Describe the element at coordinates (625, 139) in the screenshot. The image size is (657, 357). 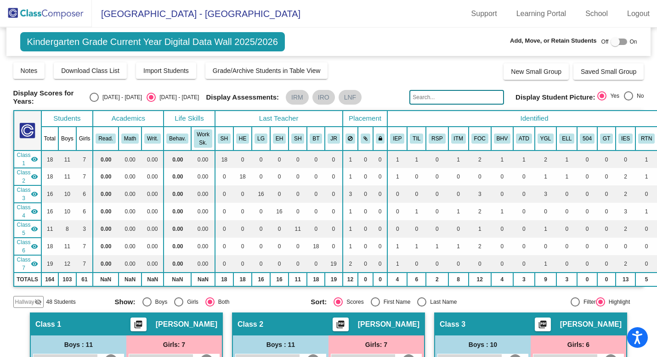
I see `button: IES` at that location.